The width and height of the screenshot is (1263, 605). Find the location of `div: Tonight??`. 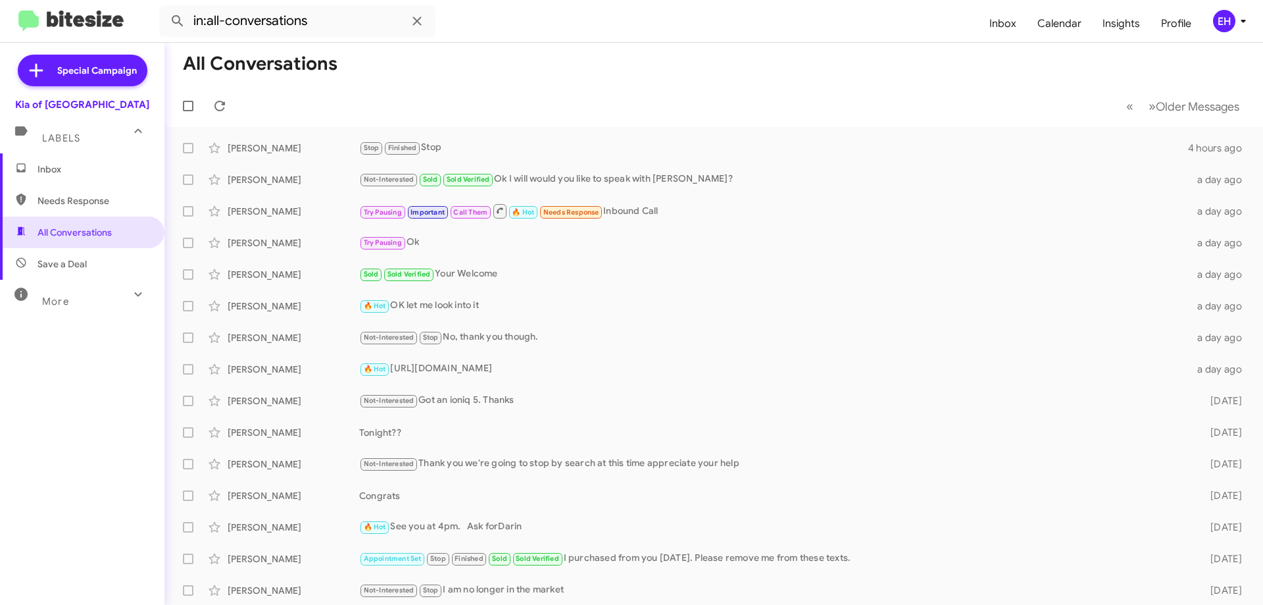

div: Tonight?? is located at coordinates (775, 432).